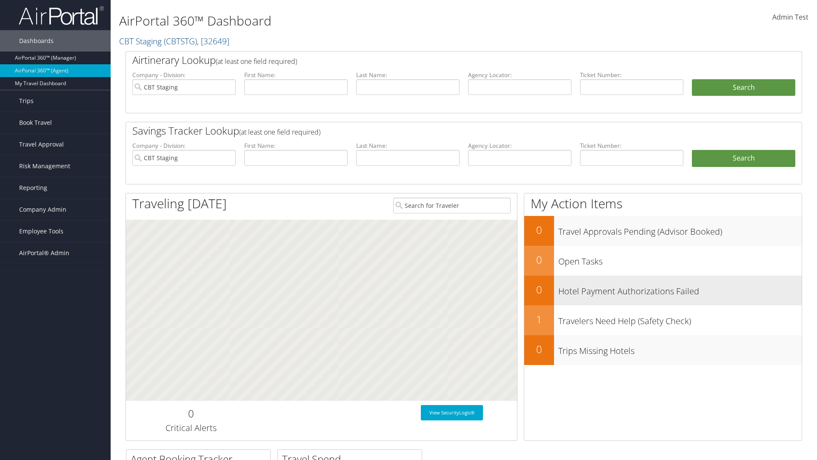 This screenshot has height=460, width=817. Describe the element at coordinates (349, 21) in the screenshot. I see `h1: AirPortal 360™ Dashboard` at that location.